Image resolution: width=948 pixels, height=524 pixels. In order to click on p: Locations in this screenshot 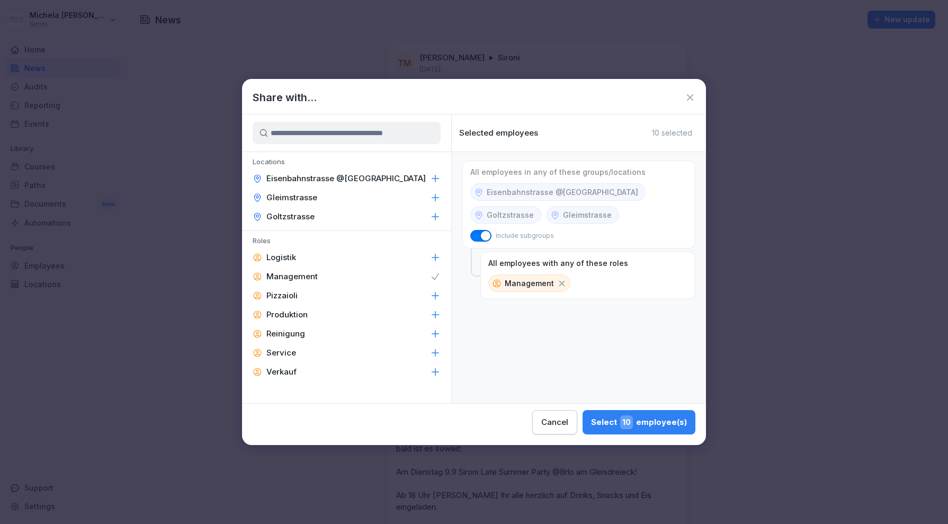, I will do `click(346, 163)`.